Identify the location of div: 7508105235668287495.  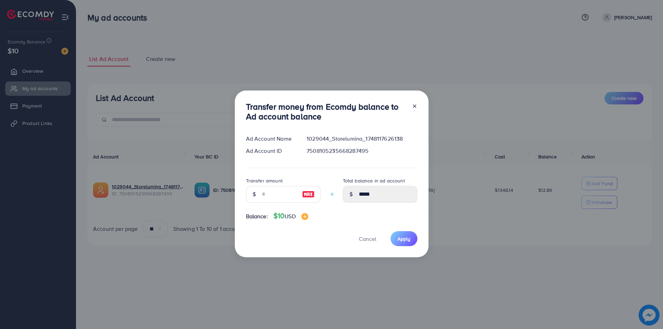
(362, 151).